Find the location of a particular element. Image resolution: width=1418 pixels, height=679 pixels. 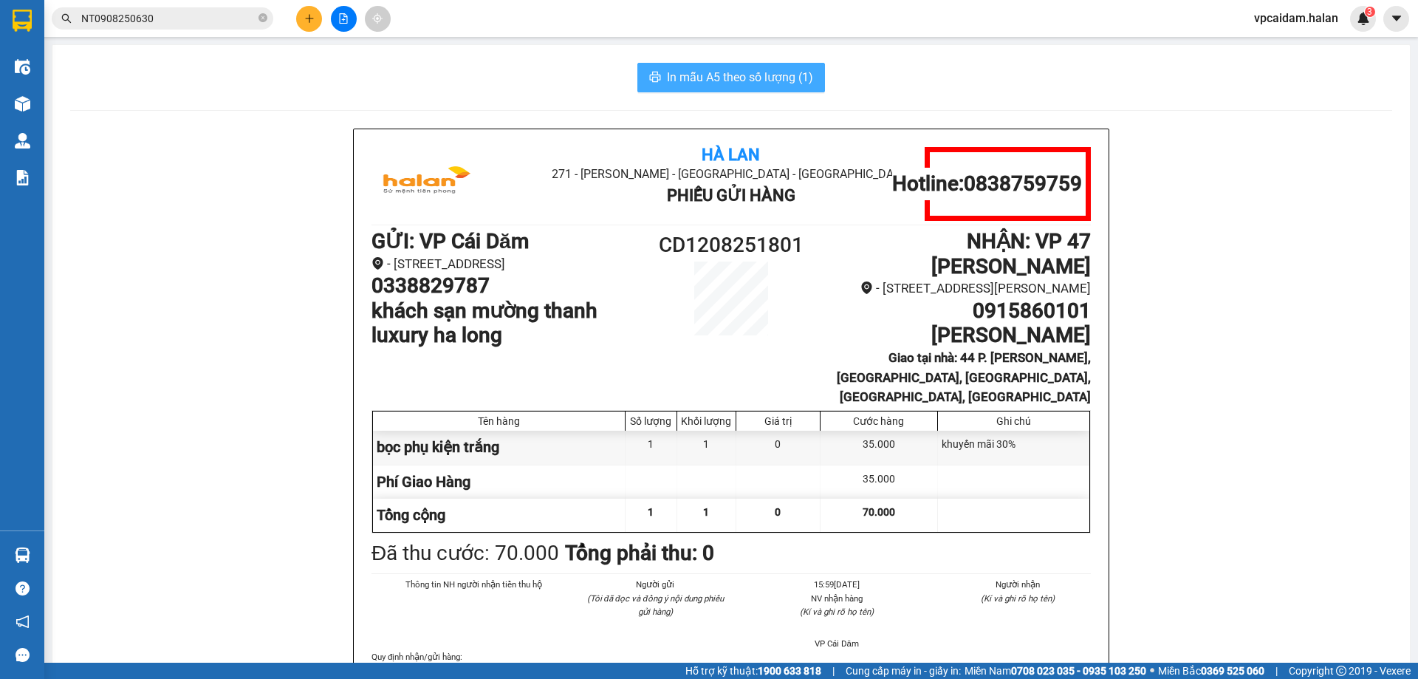

h1: CD1208251801 is located at coordinates (731, 245).